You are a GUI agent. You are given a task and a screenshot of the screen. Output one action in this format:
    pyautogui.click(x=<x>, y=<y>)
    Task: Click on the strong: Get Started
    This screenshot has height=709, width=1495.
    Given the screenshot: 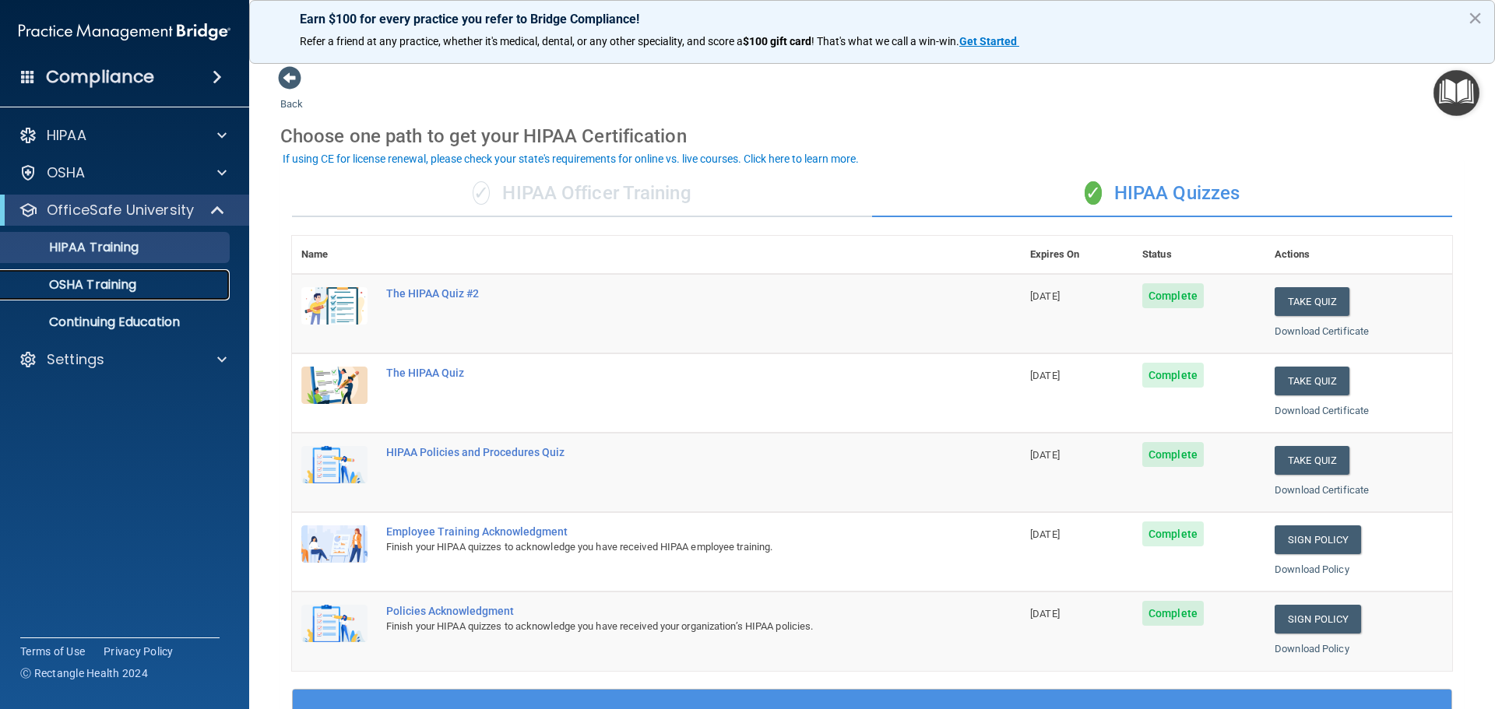 What is the action you would take?
    pyautogui.click(x=988, y=41)
    